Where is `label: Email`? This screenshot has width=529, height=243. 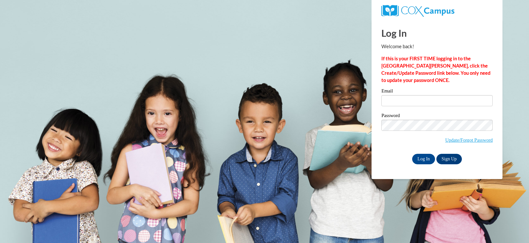 label: Email is located at coordinates (437, 92).